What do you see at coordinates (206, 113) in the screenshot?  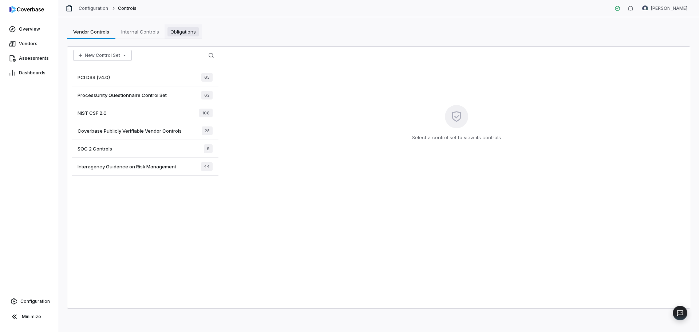 I see `span: 106` at bounding box center [206, 113].